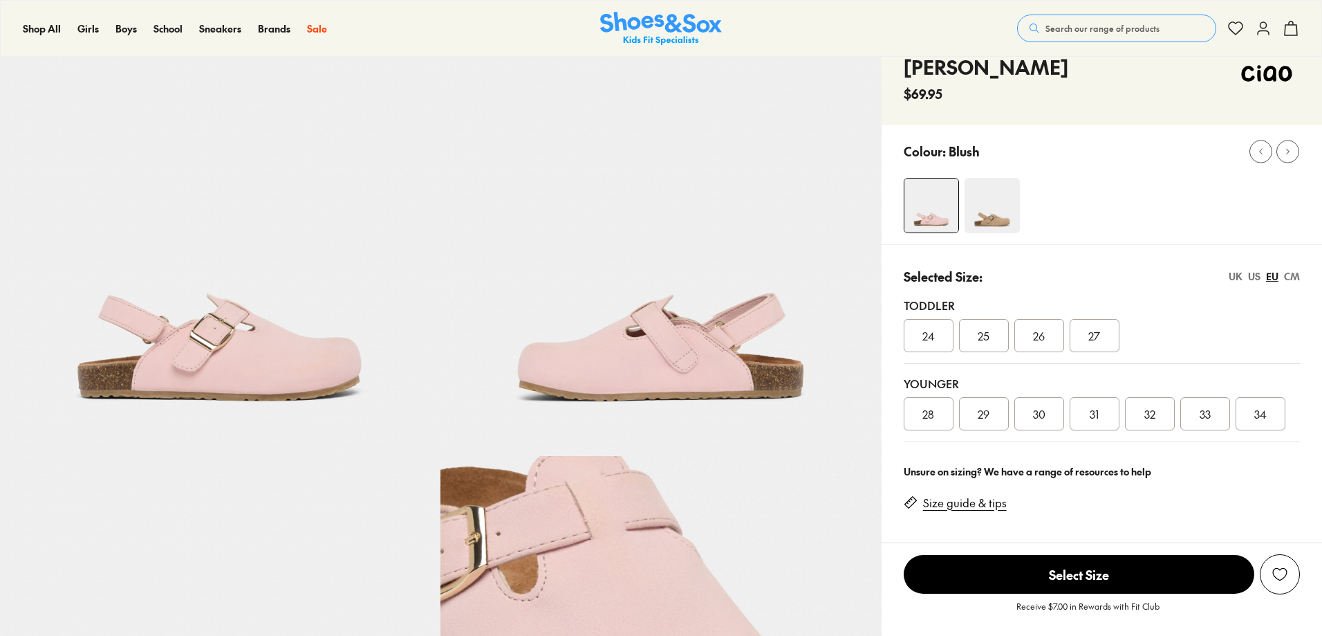  I want to click on a: Boys, so click(126, 28).